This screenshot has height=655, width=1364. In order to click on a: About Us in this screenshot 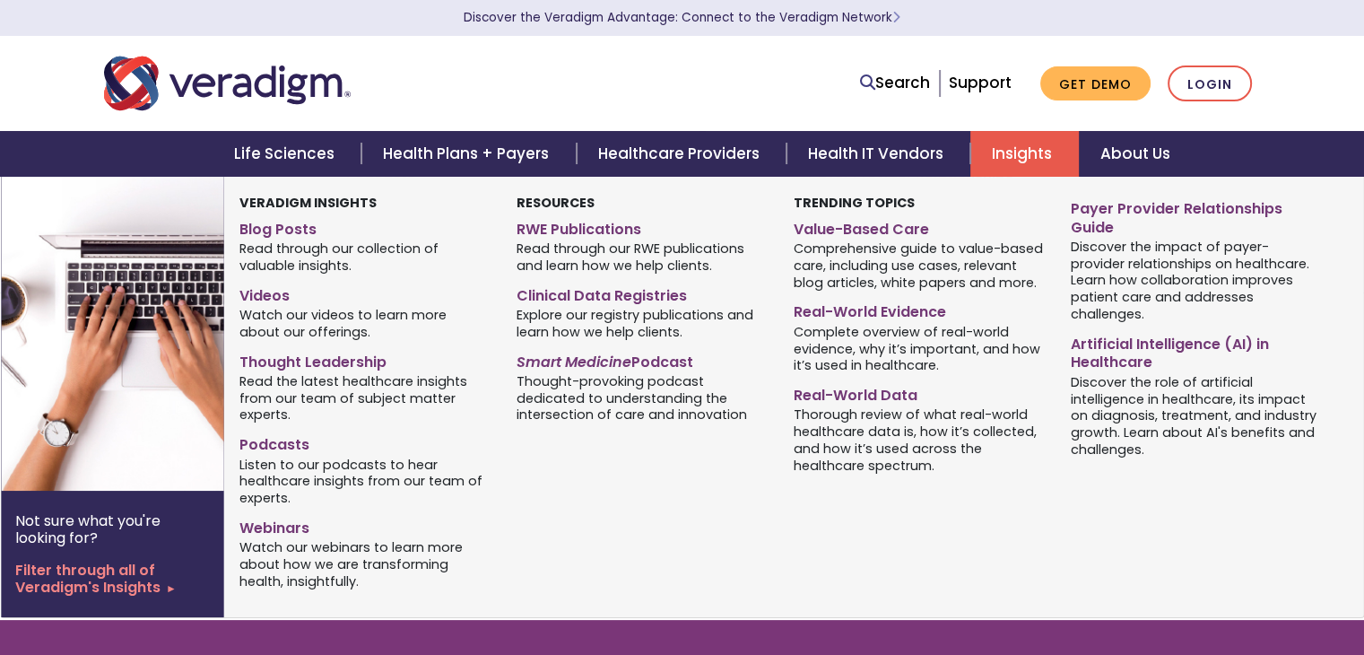, I will do `click(1136, 153)`.